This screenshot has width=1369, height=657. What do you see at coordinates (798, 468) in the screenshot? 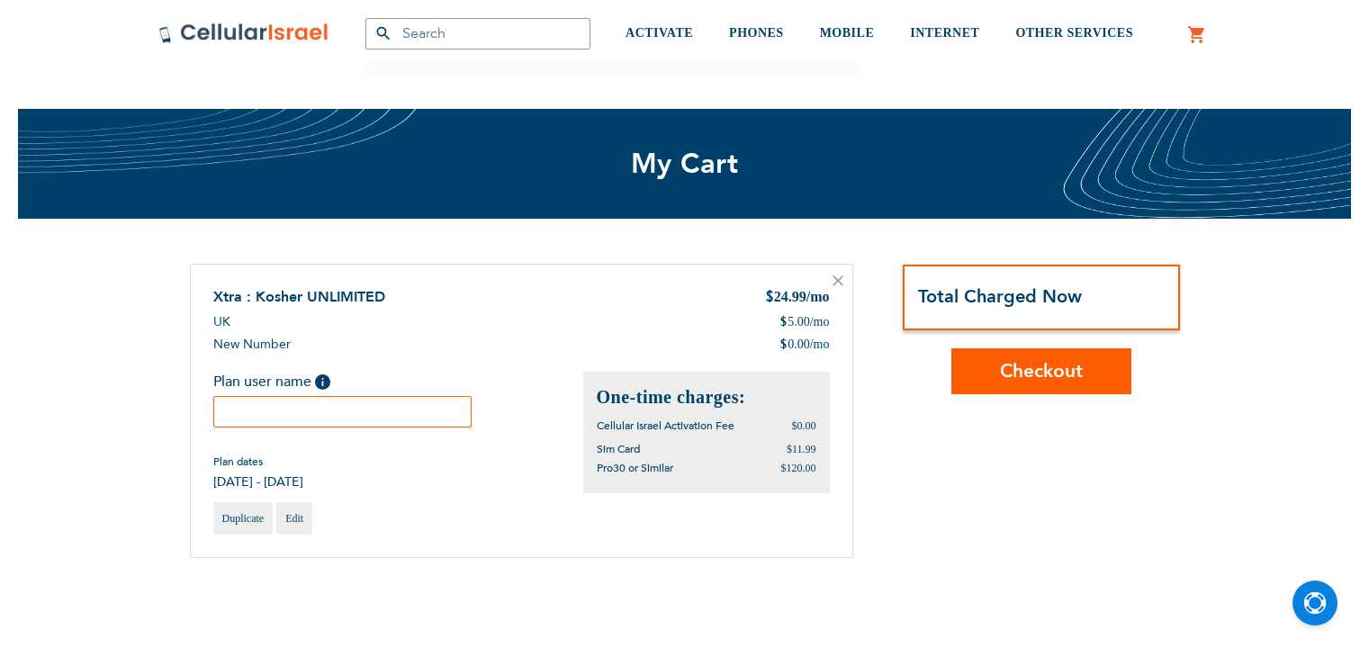
I see `span: $120.00` at bounding box center [798, 468].